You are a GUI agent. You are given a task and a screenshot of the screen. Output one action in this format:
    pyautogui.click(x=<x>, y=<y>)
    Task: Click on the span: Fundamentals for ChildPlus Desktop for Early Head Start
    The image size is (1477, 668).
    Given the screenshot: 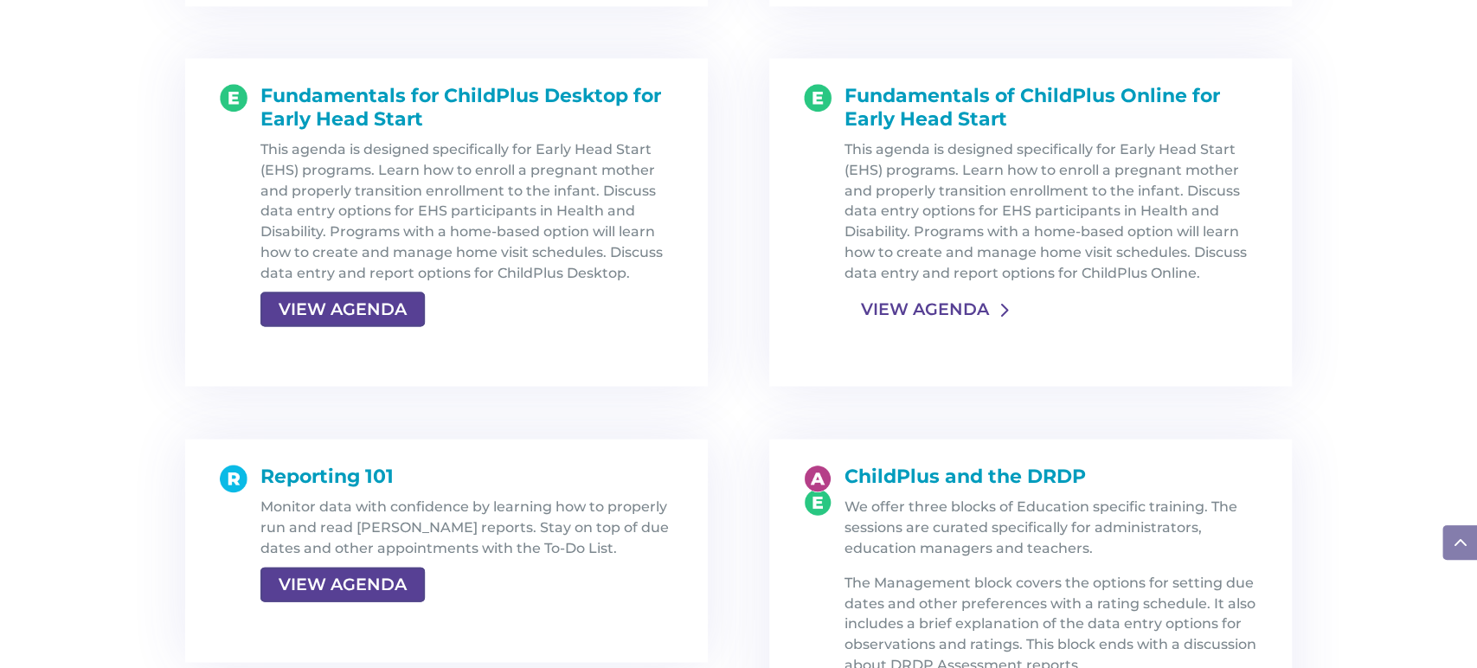 What is the action you would take?
    pyautogui.click(x=460, y=106)
    